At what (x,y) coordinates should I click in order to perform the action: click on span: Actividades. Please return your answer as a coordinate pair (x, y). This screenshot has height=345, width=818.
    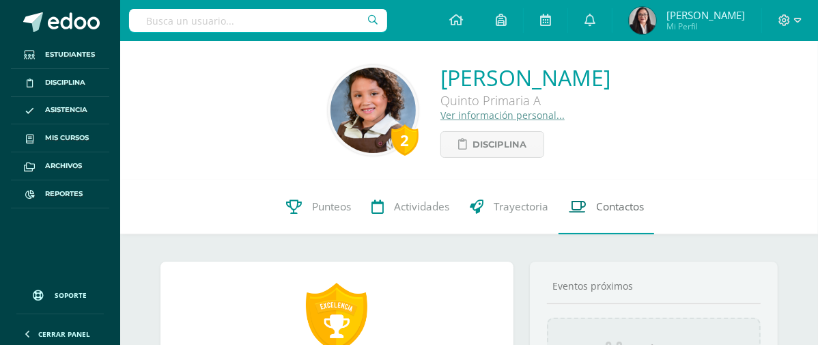
    Looking at the image, I should click on (421, 206).